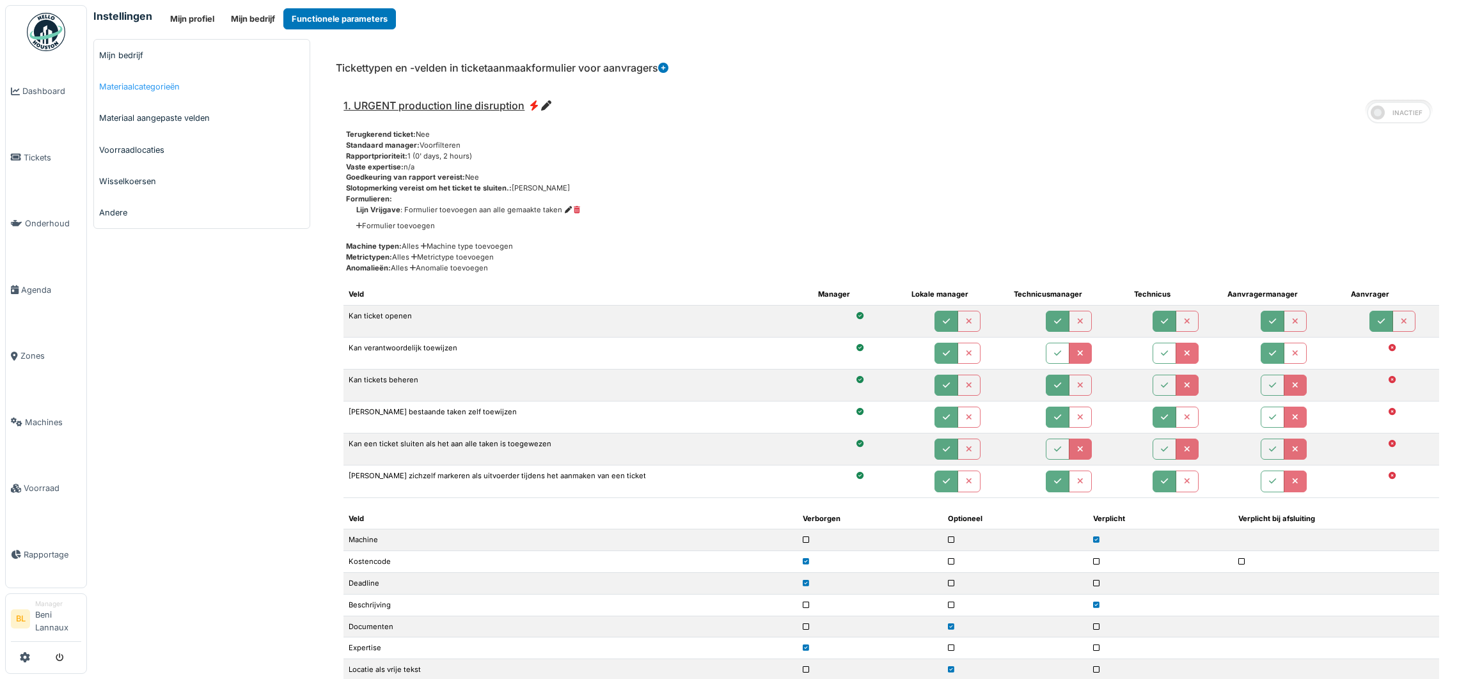  I want to click on a: Zones, so click(46, 356).